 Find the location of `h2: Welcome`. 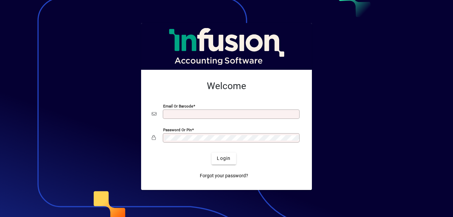

h2: Welcome is located at coordinates (226, 86).